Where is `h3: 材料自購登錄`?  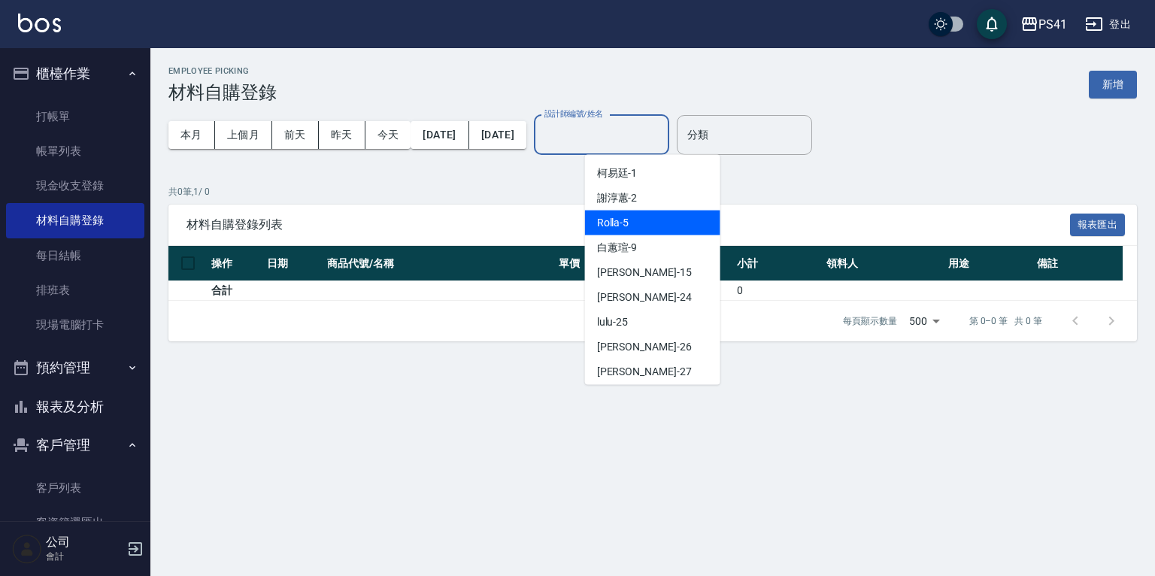 h3: 材料自購登錄 is located at coordinates (223, 93).